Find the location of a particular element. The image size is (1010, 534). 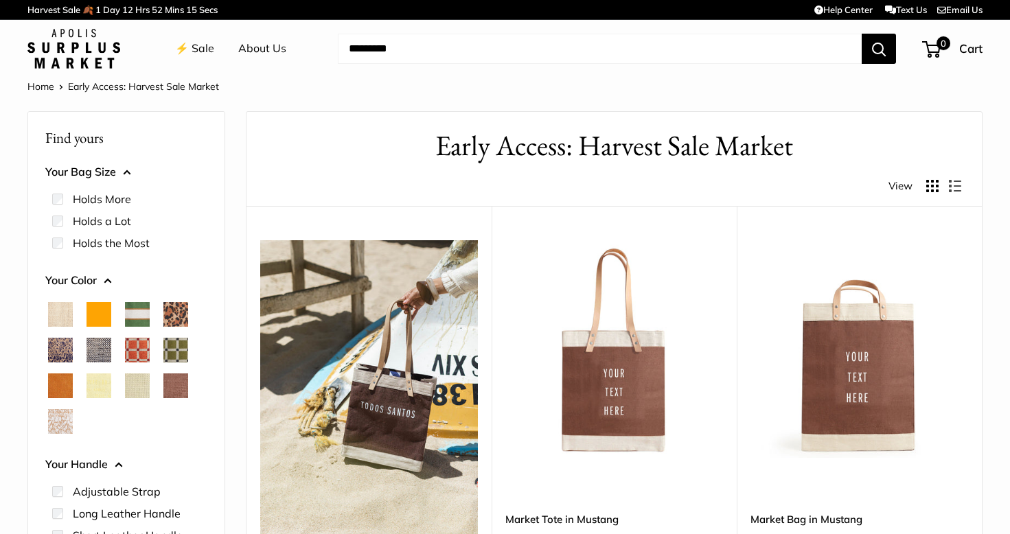

a: ⚡️ Sale is located at coordinates (194, 49).